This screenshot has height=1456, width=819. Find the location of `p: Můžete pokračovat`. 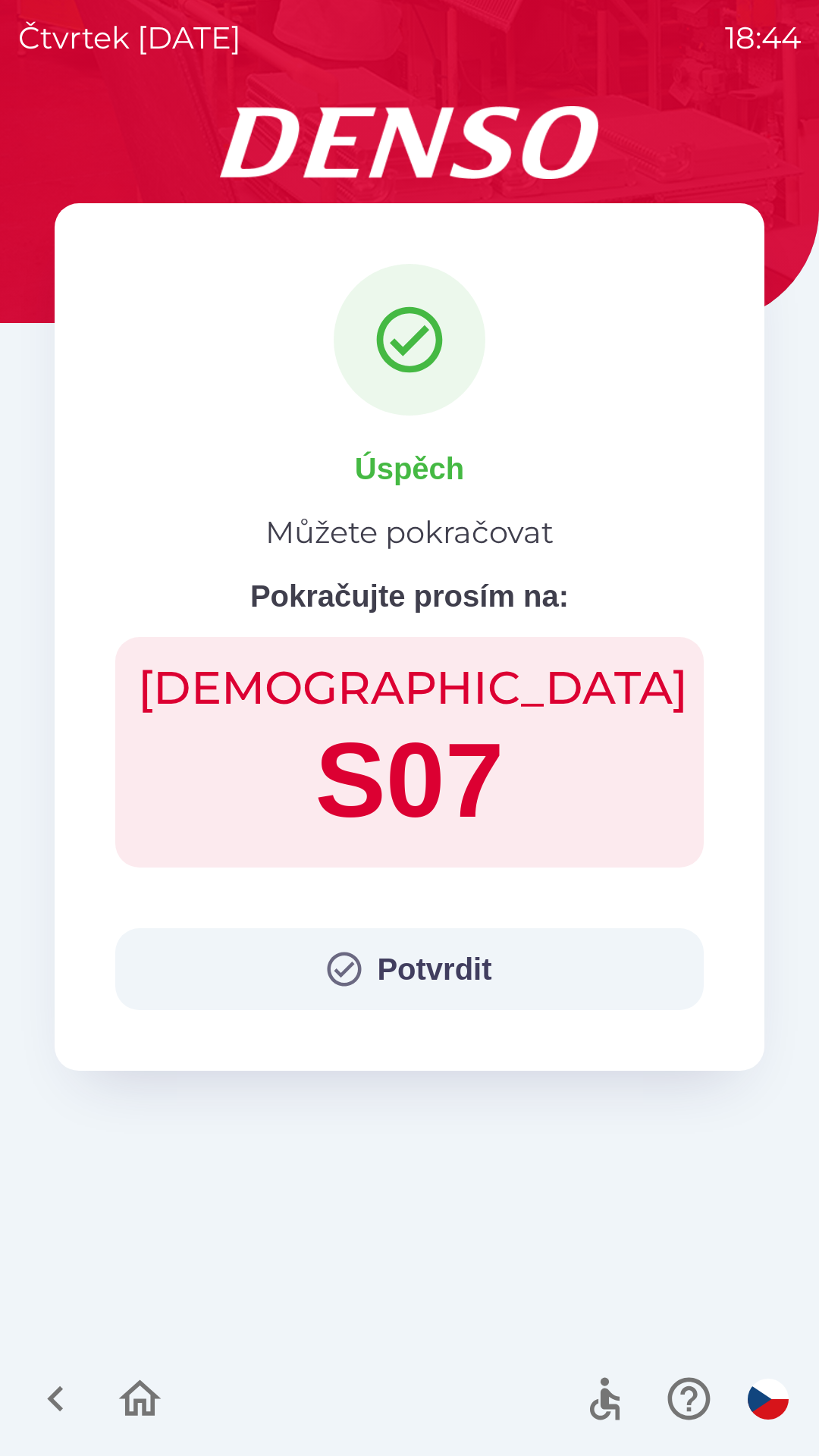

p: Můžete pokračovat is located at coordinates (409, 532).